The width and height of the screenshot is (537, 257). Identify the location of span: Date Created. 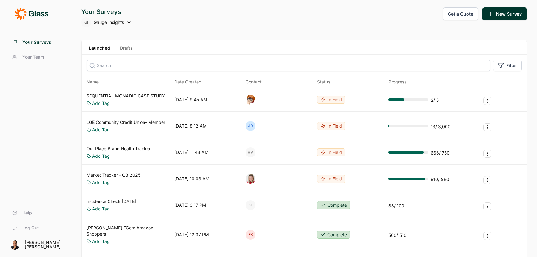
(188, 82).